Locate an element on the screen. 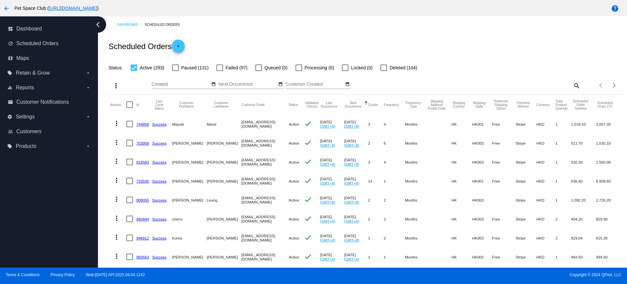 The image size is (627, 284). mat-cell: 1,535.10 is located at coordinates (608, 143).